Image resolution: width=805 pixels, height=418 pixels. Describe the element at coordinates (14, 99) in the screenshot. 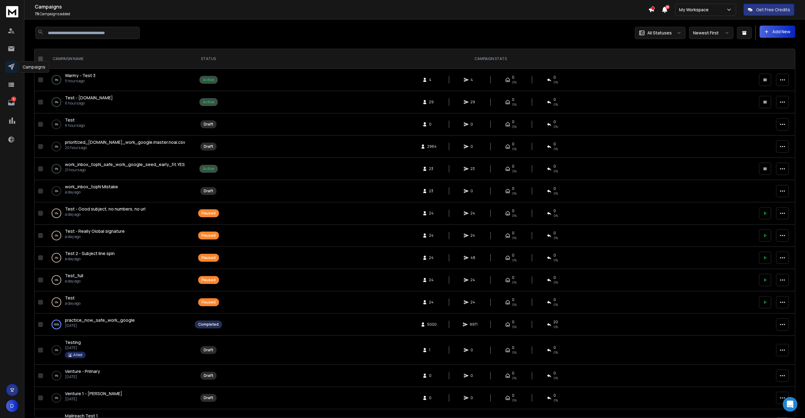

I see `p: 5` at that location.